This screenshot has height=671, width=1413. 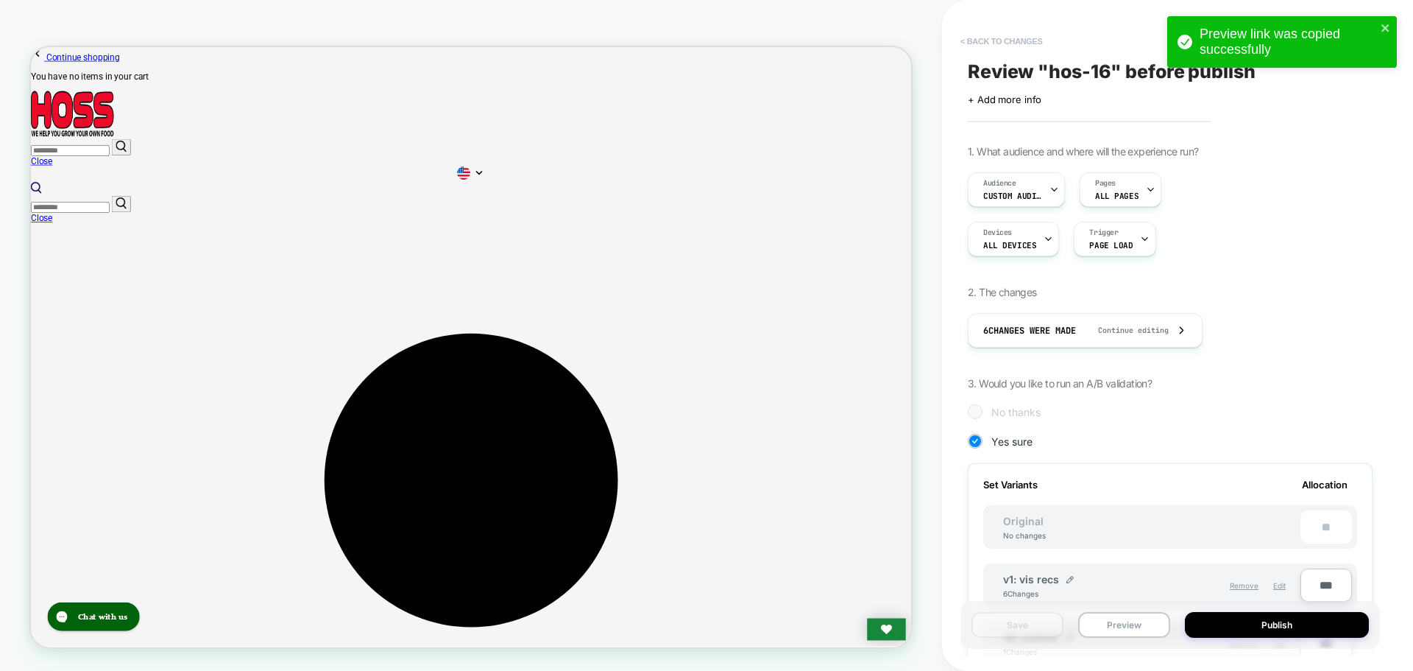 What do you see at coordinates (1244, 585) in the screenshot?
I see `span: Remove` at bounding box center [1244, 585].